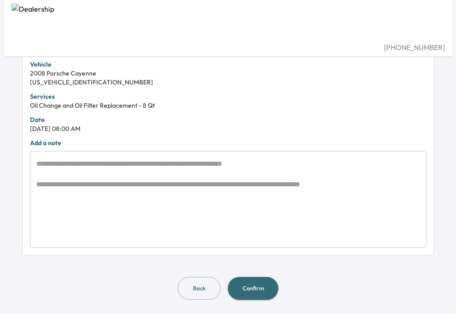 This screenshot has height=314, width=456. I want to click on button: Back, so click(199, 288).